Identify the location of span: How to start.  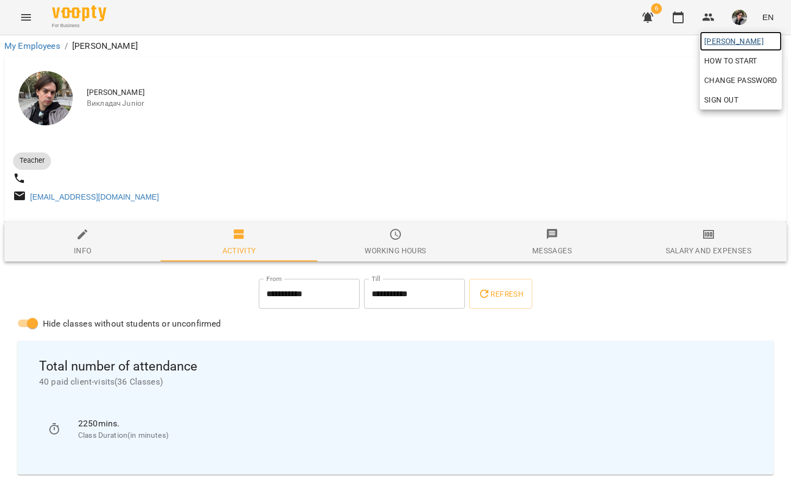
(730, 61).